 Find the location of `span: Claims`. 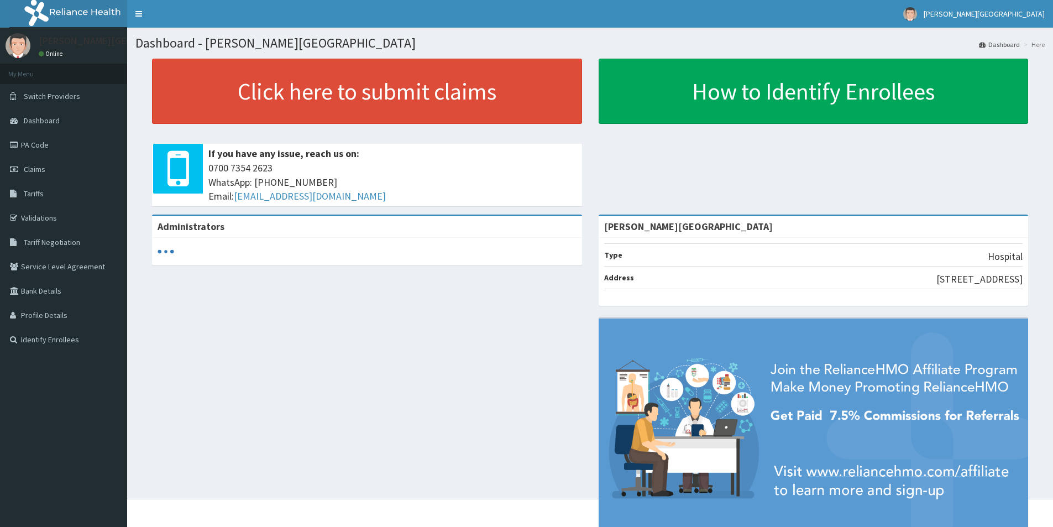

span: Claims is located at coordinates (34, 169).